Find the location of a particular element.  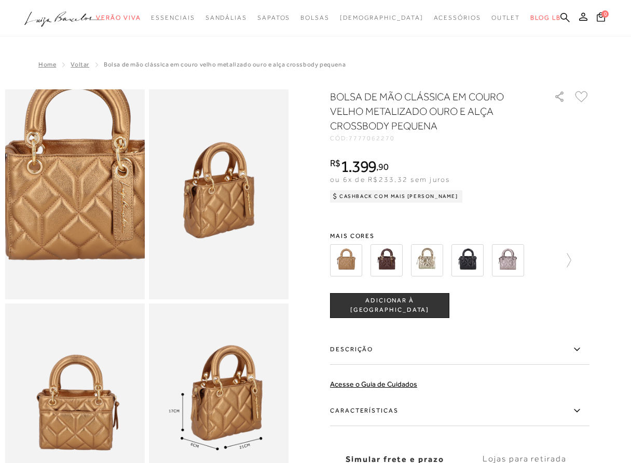

span: Mais cores is located at coordinates (460, 236).